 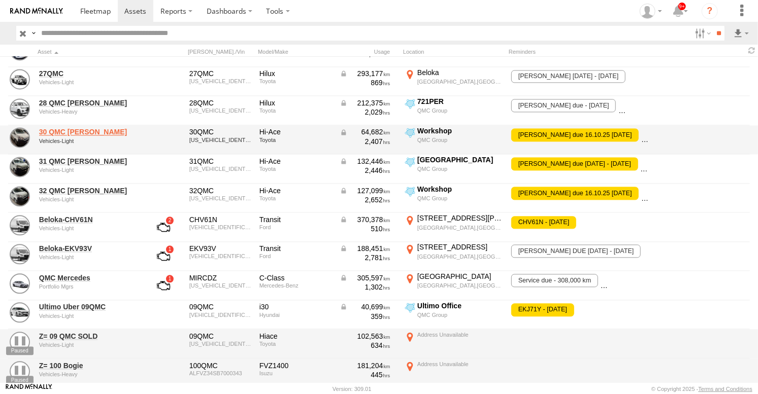 I want to click on a: 27QMC, so click(x=88, y=74).